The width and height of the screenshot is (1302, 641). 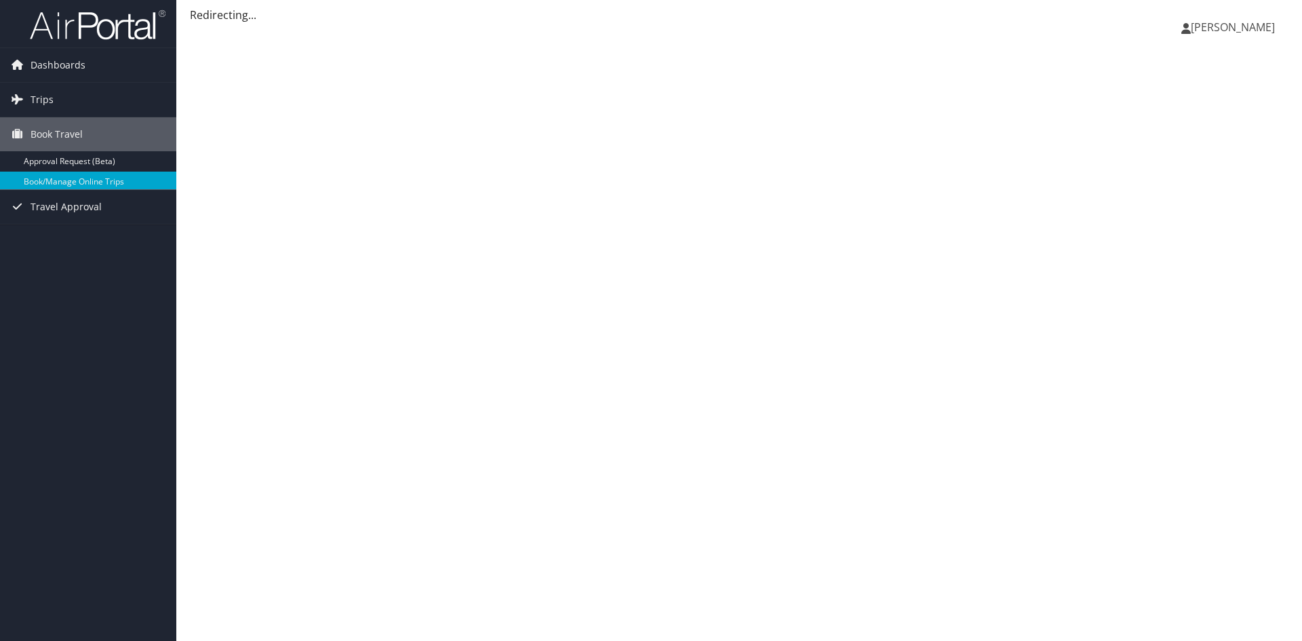 I want to click on div: Redirecting..., so click(x=739, y=15).